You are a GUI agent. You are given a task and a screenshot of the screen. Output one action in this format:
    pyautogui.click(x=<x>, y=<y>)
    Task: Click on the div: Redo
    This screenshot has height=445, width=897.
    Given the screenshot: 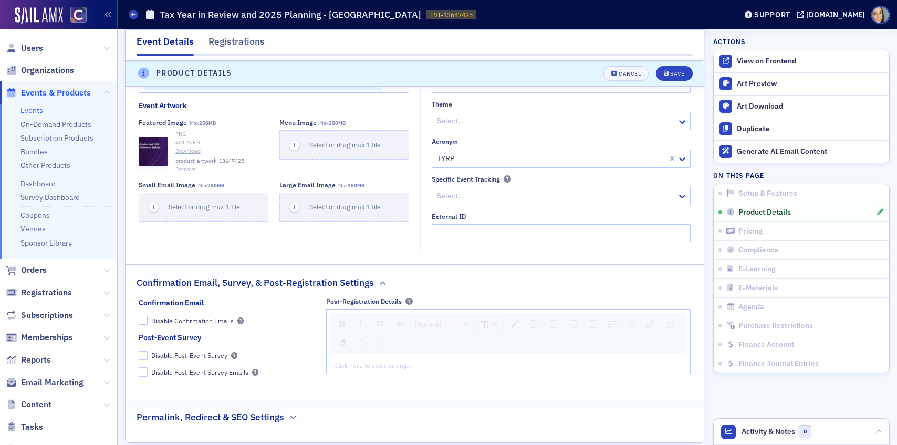 What is the action you would take?
    pyautogui.click(x=380, y=343)
    